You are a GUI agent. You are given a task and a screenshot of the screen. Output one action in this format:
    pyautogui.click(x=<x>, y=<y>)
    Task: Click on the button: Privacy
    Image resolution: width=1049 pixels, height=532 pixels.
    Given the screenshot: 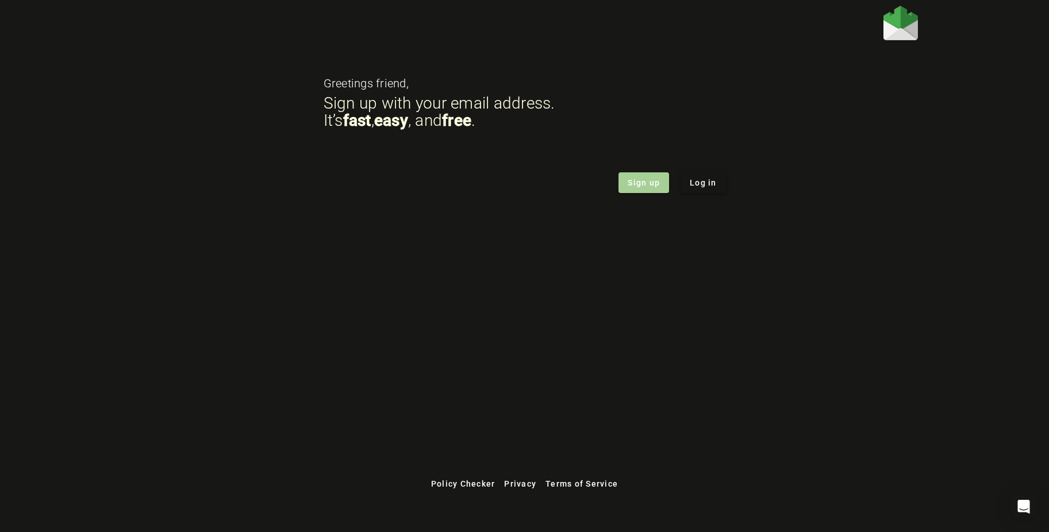 What is the action you would take?
    pyautogui.click(x=520, y=484)
    